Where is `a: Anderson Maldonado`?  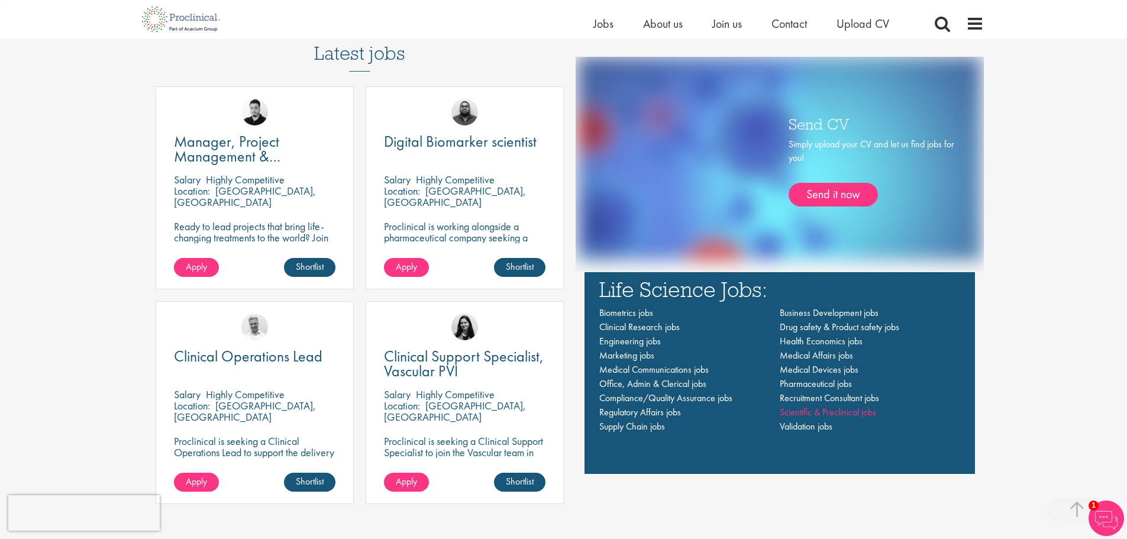 a: Anderson Maldonado is located at coordinates (254, 112).